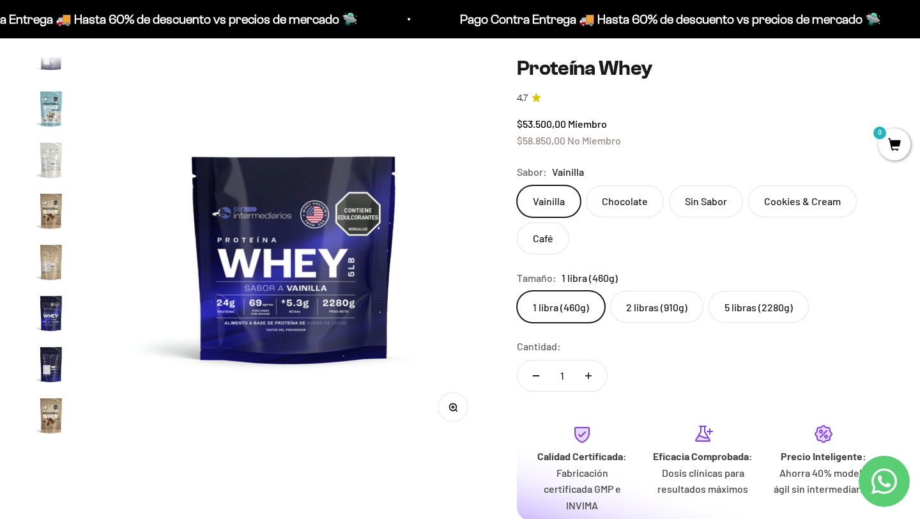 The image size is (920, 519). What do you see at coordinates (51, 111) in the screenshot?
I see `button: Ir al artículo 14` at bounding box center [51, 111].